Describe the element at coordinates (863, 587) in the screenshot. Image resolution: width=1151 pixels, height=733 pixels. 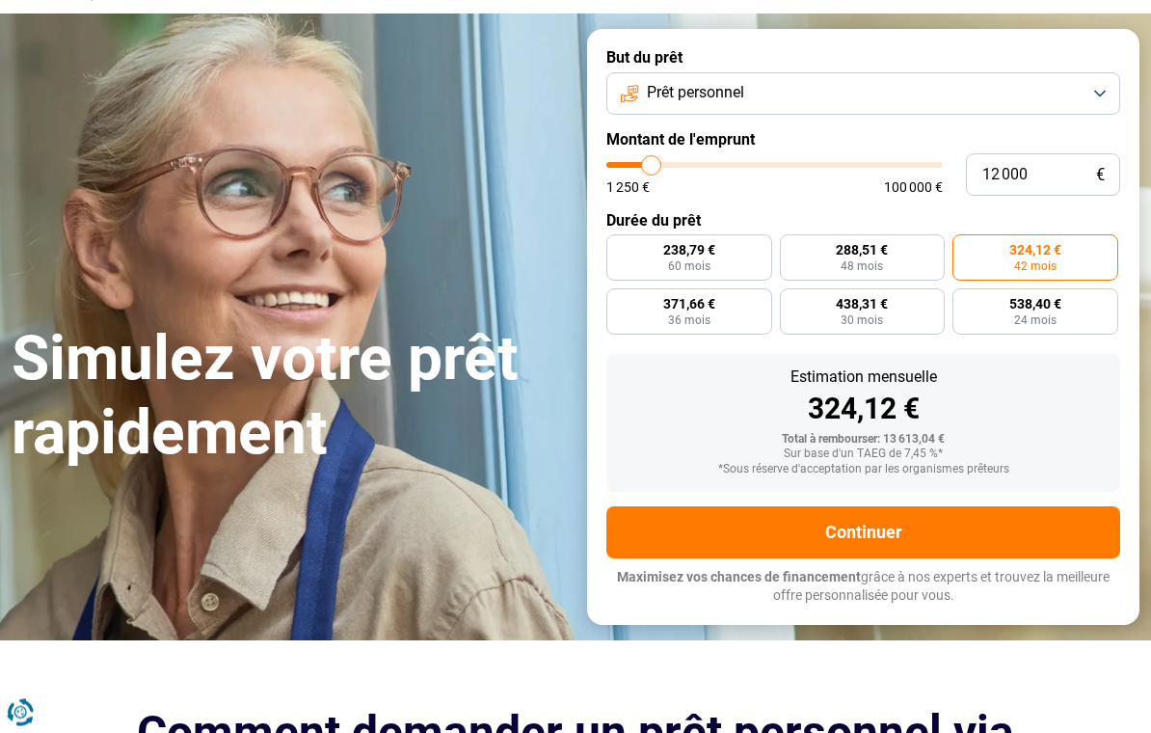
I see `p: grâce à nos experts et trouvez la meilleure offre personnalisée pour vous.` at that location.